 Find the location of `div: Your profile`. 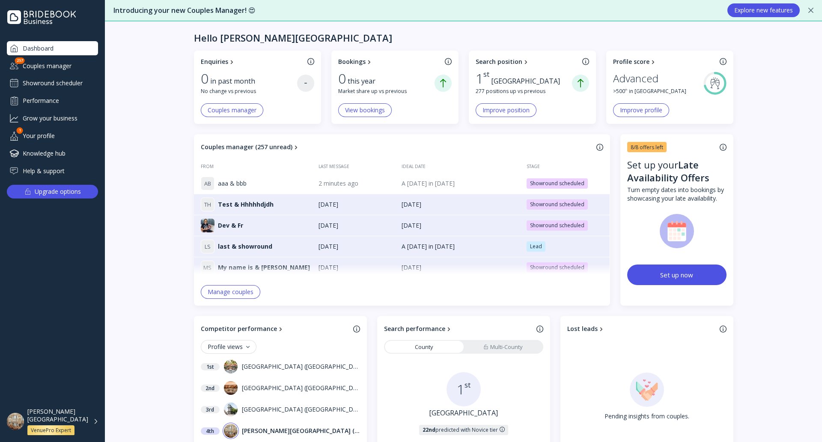

div: Your profile is located at coordinates (52, 135).